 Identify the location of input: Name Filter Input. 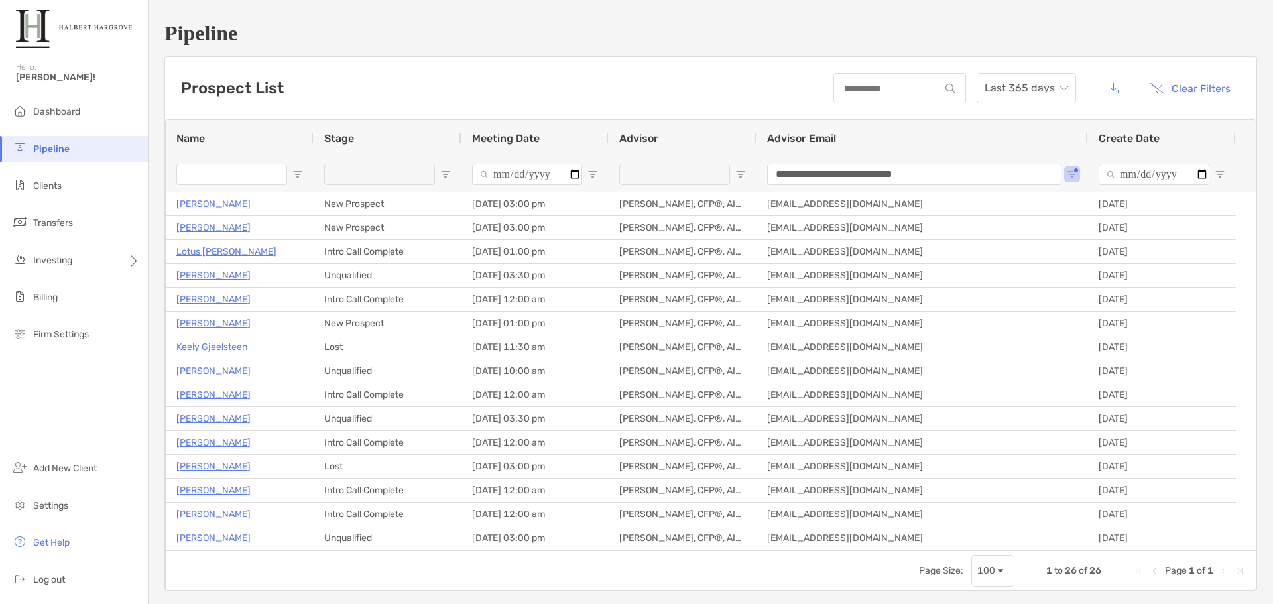
(231, 174).